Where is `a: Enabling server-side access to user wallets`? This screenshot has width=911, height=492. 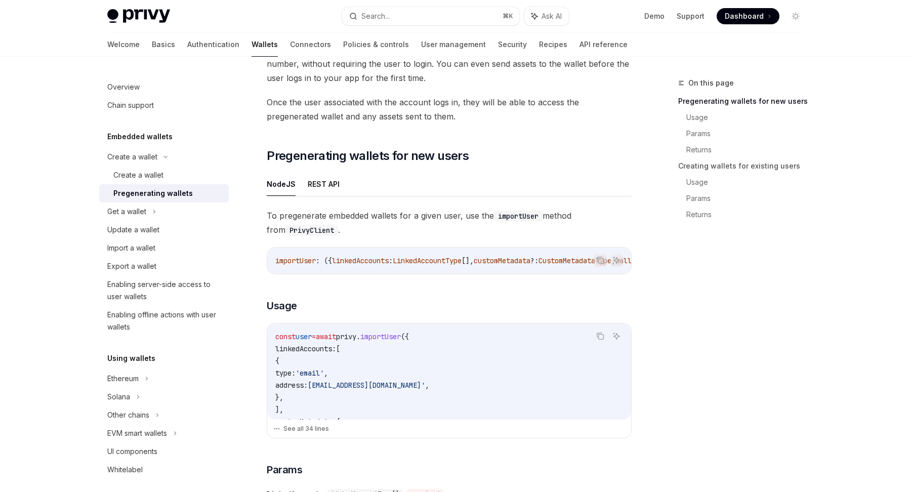 a: Enabling server-side access to user wallets is located at coordinates (164, 291).